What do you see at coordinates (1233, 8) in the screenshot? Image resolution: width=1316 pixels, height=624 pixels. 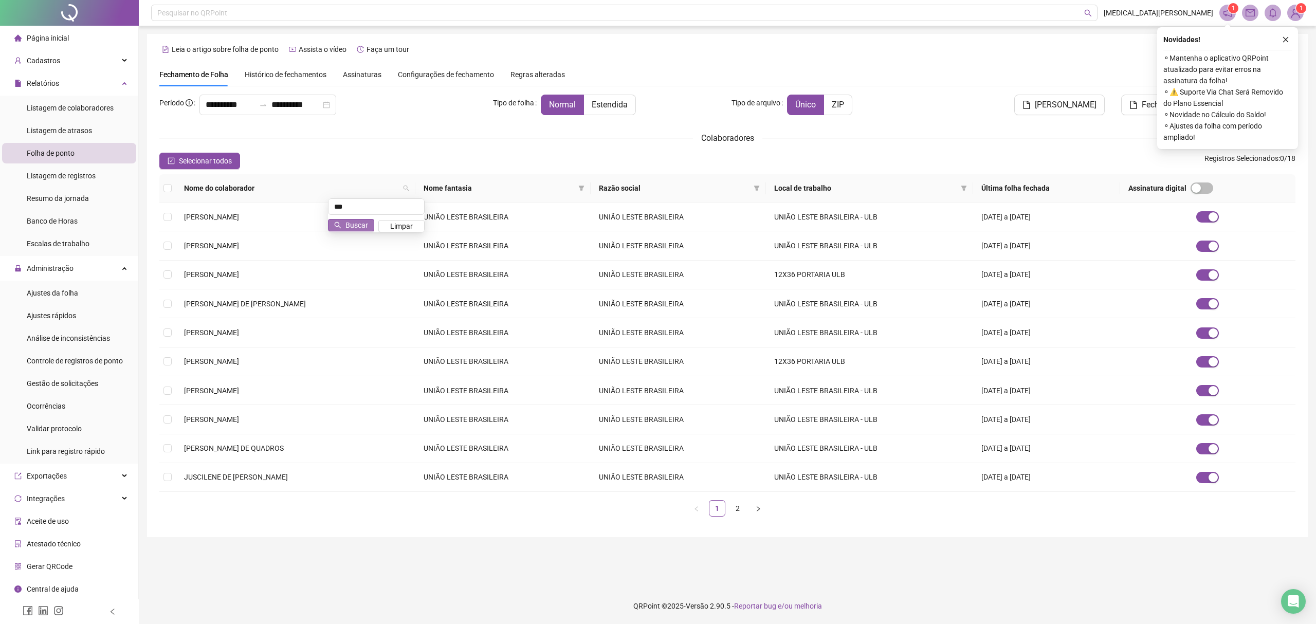 I see `sup: 1` at bounding box center [1233, 8].